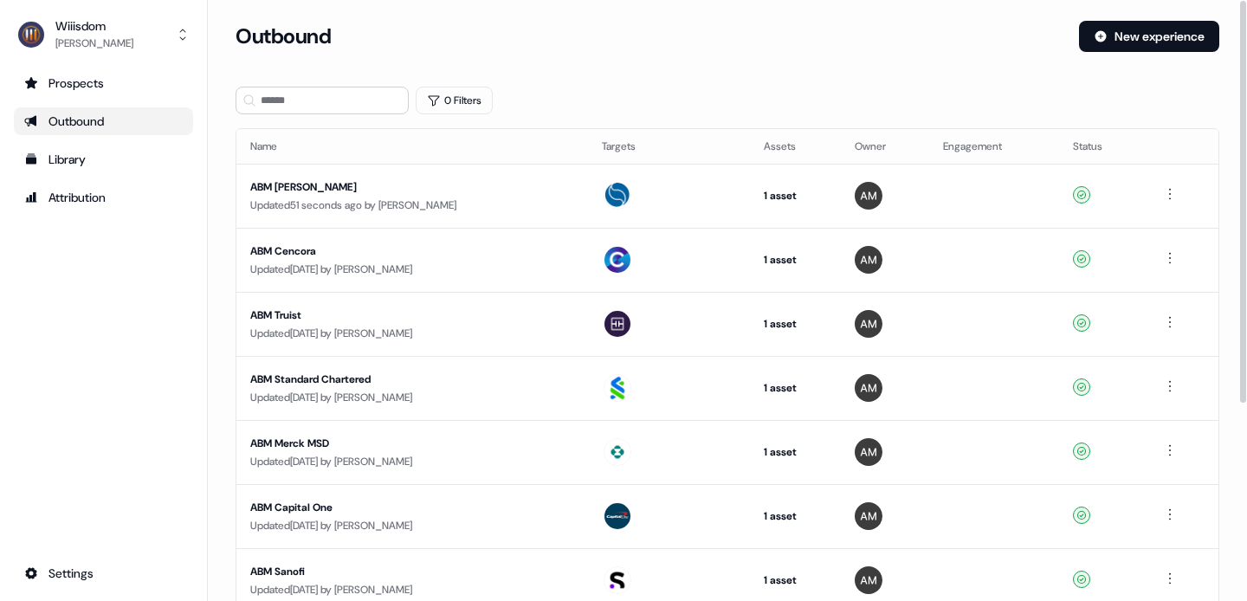 The width and height of the screenshot is (1247, 601). Describe the element at coordinates (103, 197) in the screenshot. I see `a: Go to attribution` at that location.